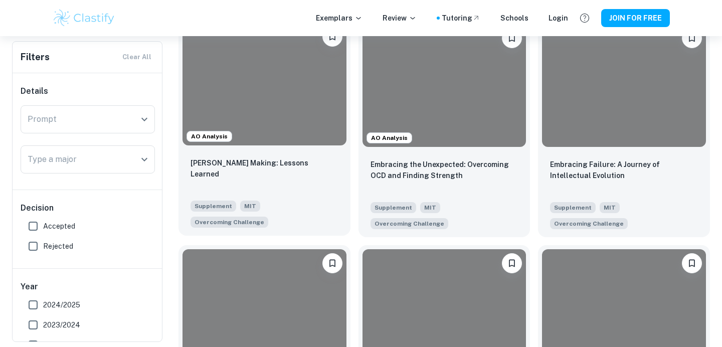 Image resolution: width=722 pixels, height=347 pixels. Describe the element at coordinates (624, 128) in the screenshot. I see `a: Please log in to bookmark exemplarsEmbracing Failure: A Journey of Intellectual EvolutionSuppleme...` at that location.